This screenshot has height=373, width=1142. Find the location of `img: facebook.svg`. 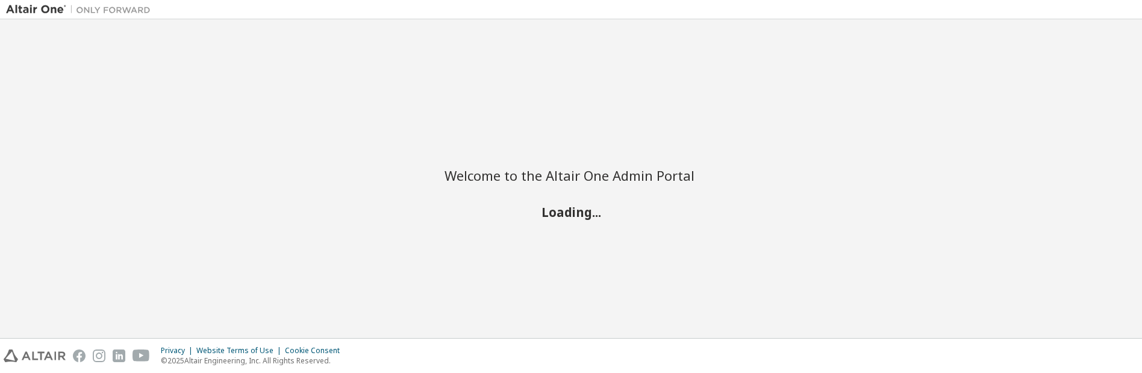

img: facebook.svg is located at coordinates (79, 355).